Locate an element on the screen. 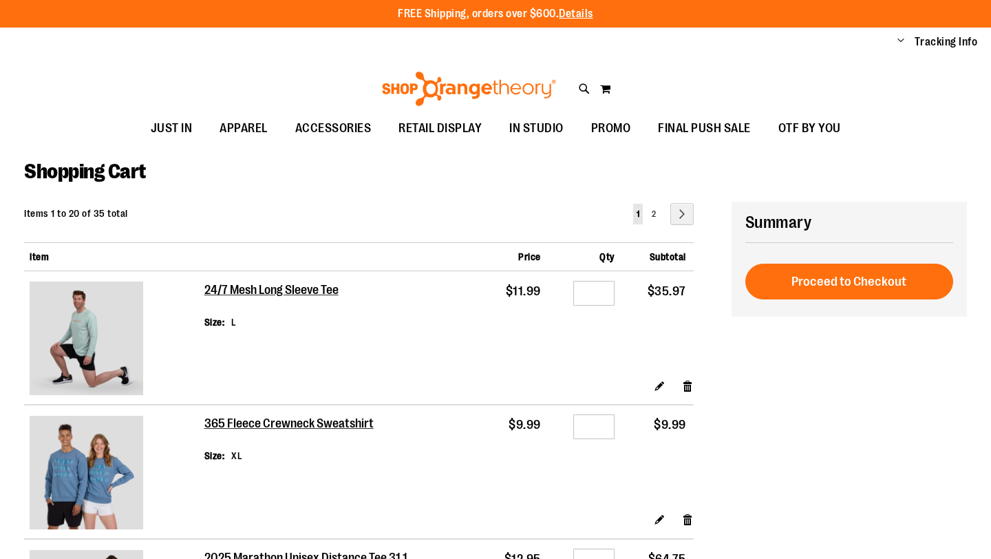 Image resolution: width=991 pixels, height=559 pixels. span: ACCESSORIES is located at coordinates (333, 128).